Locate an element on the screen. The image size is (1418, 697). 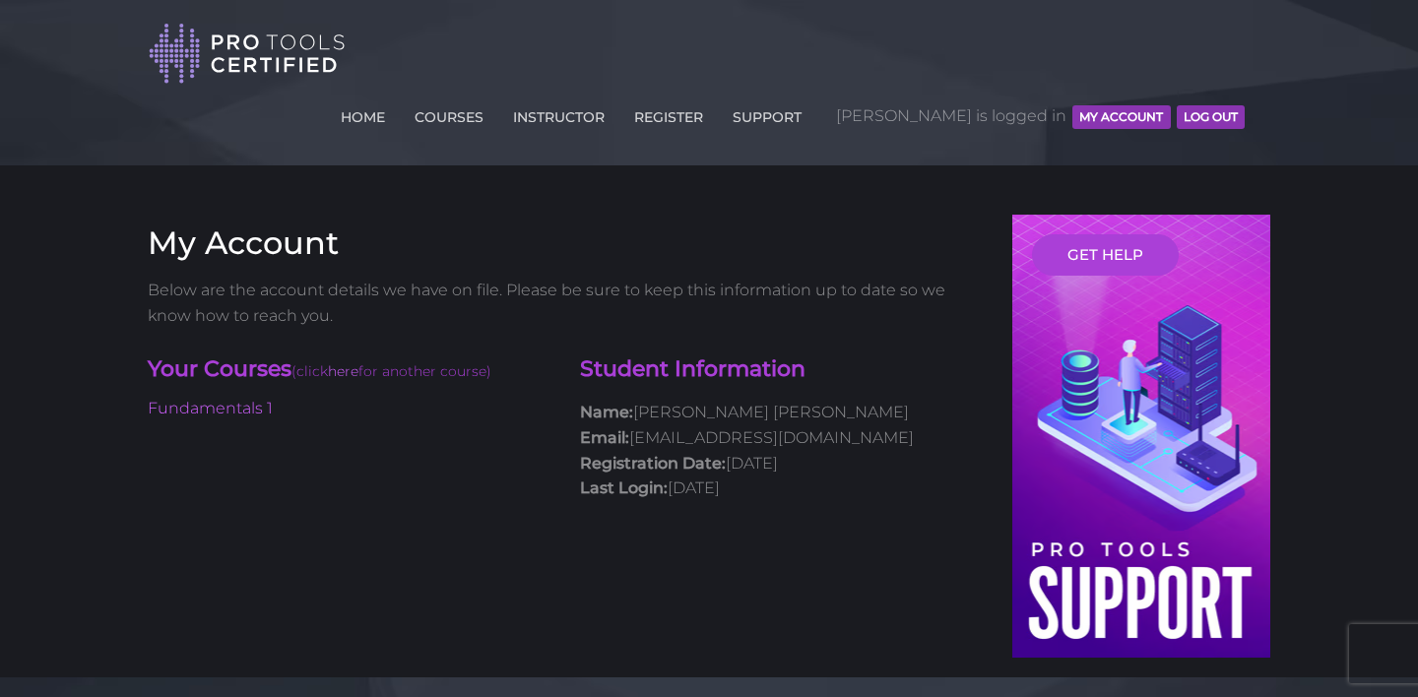
a: GET HELP is located at coordinates (1105, 255).